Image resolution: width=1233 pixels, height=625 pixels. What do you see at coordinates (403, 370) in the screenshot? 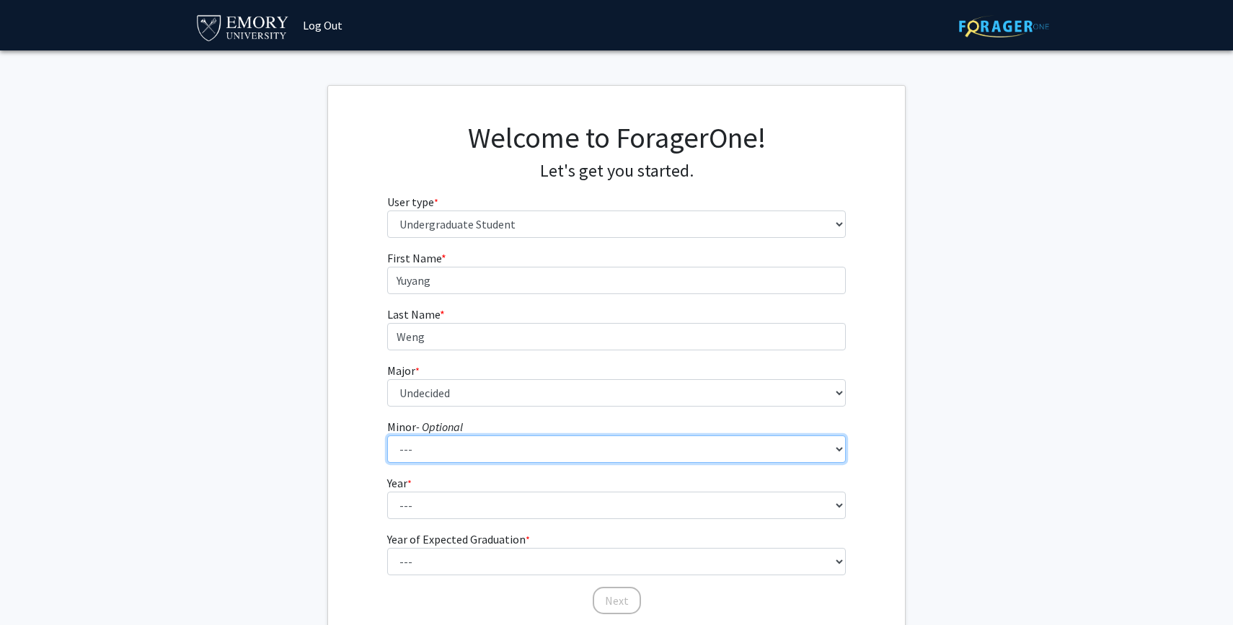
I see `label: Major` at bounding box center [403, 370].